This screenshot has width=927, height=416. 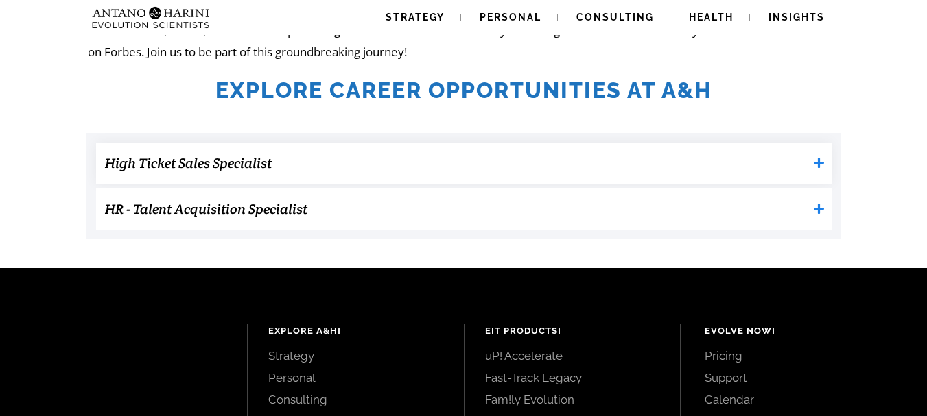 What do you see at coordinates (456, 209) in the screenshot?
I see `h3: HR - Talent Acquisition Specialist` at bounding box center [456, 209].